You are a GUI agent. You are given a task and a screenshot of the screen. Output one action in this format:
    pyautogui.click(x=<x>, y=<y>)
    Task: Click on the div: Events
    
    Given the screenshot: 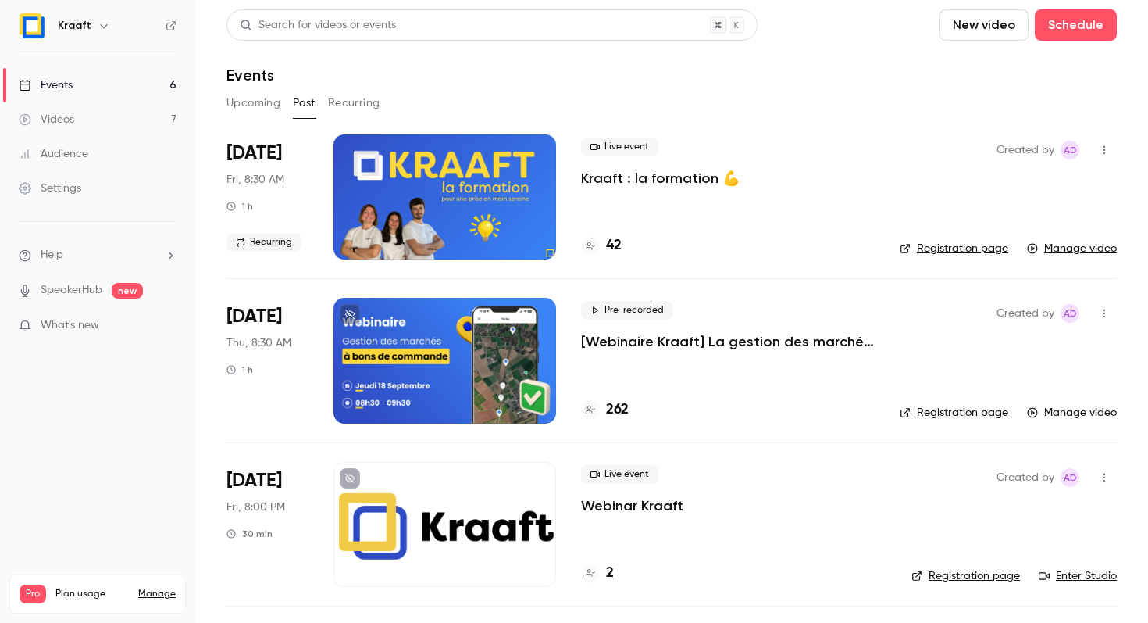 What is the action you would take?
    pyautogui.click(x=45, y=85)
    